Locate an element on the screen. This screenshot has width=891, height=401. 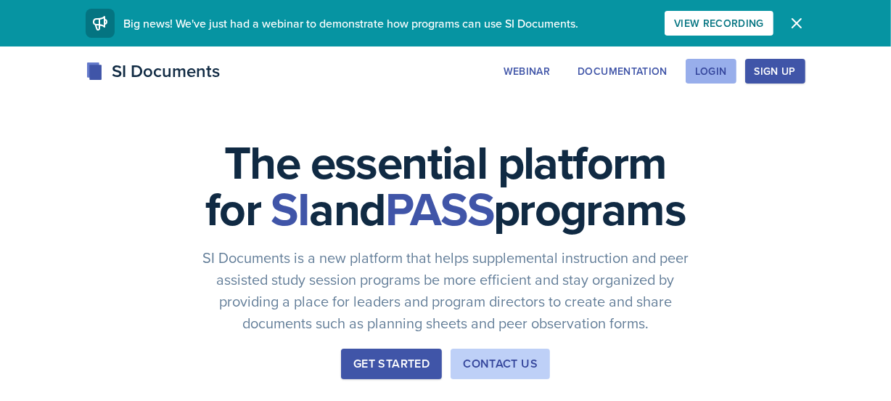
div: Login is located at coordinates (711, 71).